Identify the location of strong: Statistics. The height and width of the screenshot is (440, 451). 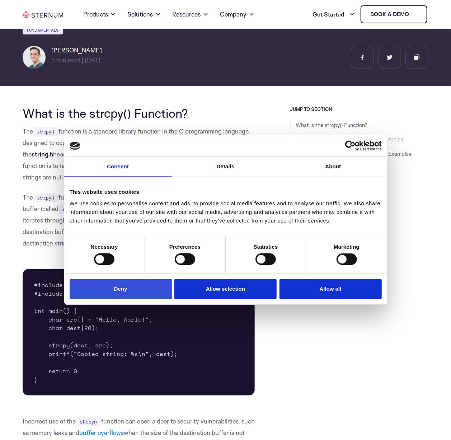
(266, 247).